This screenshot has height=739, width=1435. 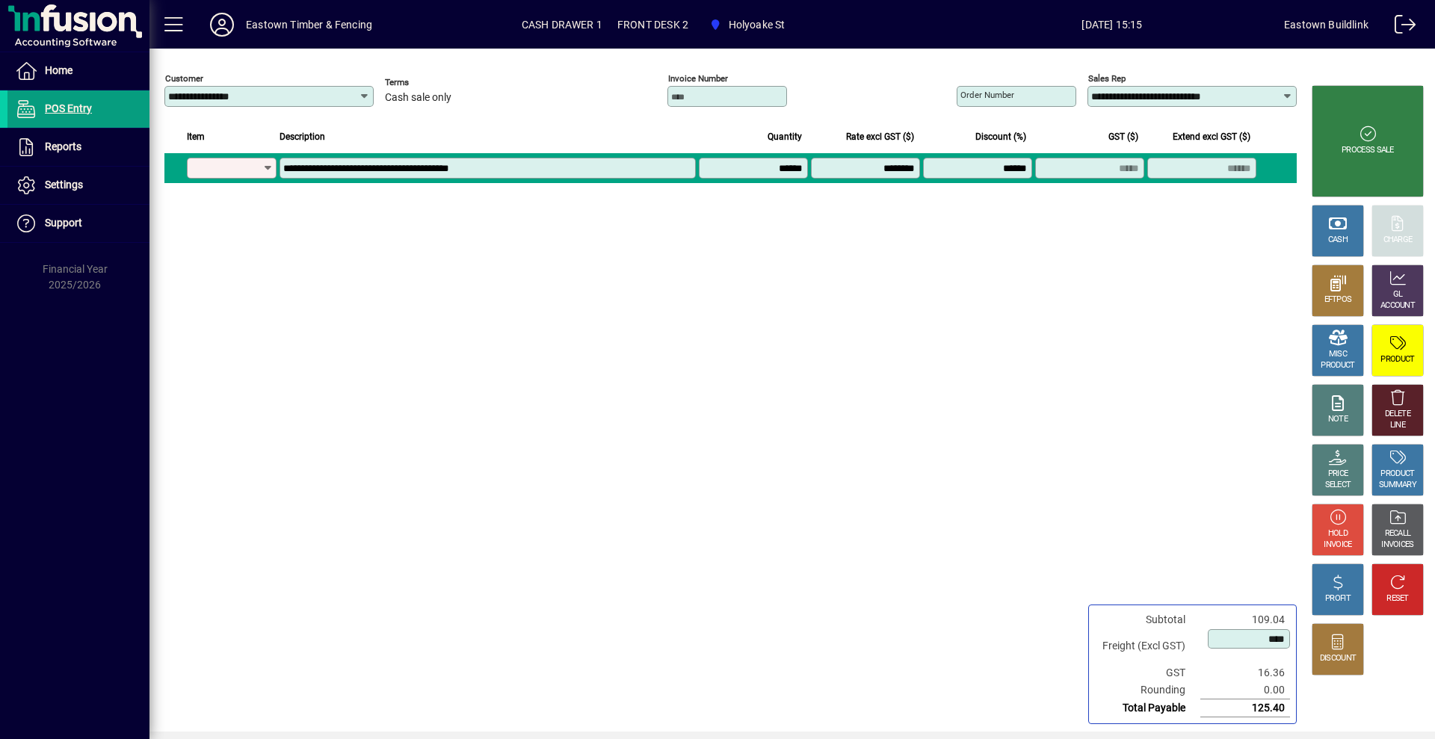 What do you see at coordinates (1398, 599) in the screenshot?
I see `div: RESET` at bounding box center [1398, 599].